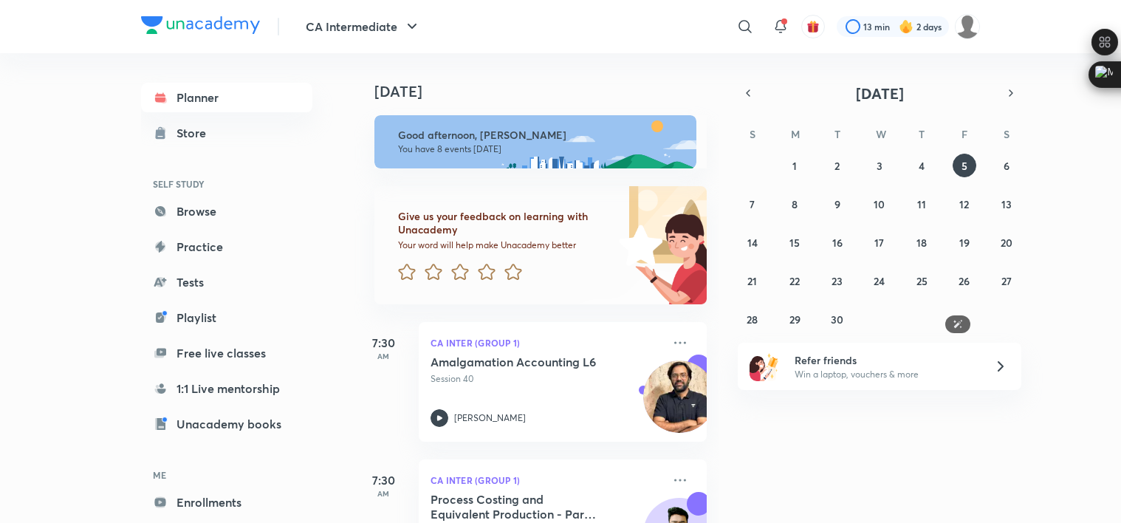 This screenshot has height=523, width=1121. What do you see at coordinates (965, 242) in the screenshot?
I see `button: September 19, 2025` at bounding box center [965, 242].